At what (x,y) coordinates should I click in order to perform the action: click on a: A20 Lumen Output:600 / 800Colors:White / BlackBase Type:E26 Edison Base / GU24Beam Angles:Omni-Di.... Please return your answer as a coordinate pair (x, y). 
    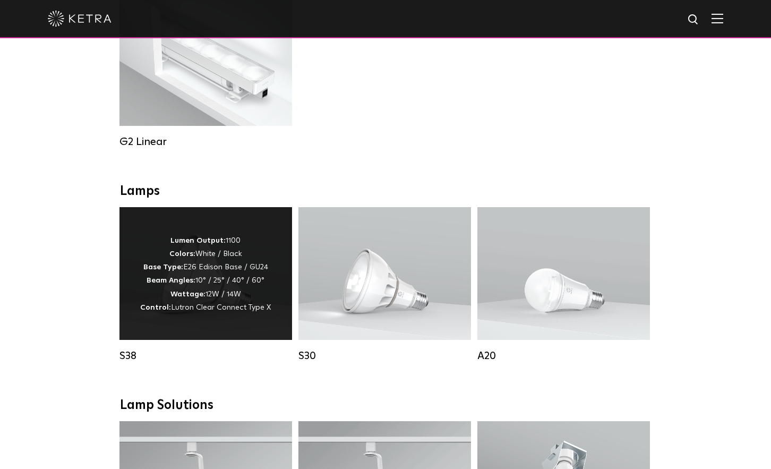
    Looking at the image, I should click on (564, 285).